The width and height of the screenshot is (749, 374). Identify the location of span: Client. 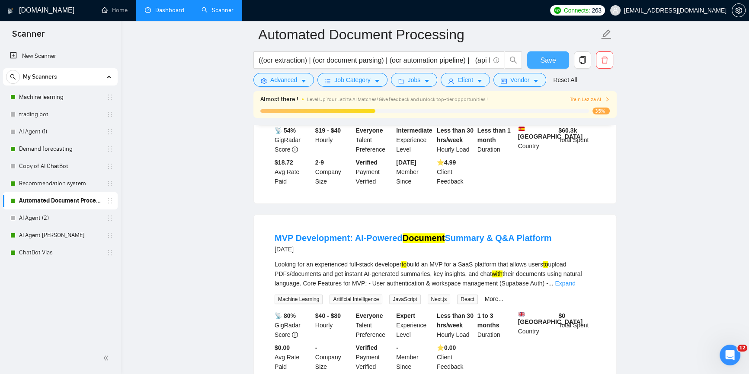
(465, 80).